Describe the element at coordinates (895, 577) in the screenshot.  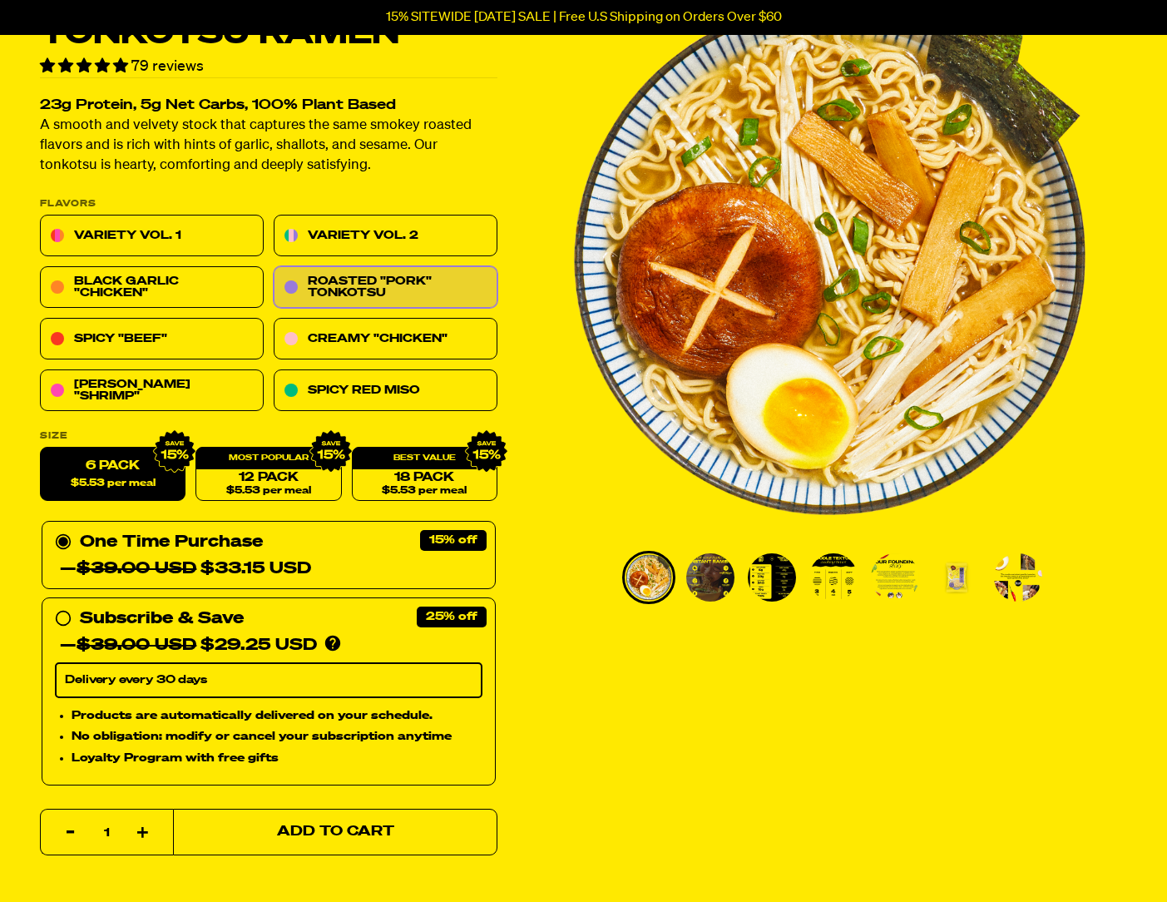
I see `li: Go to slide 5` at that location.